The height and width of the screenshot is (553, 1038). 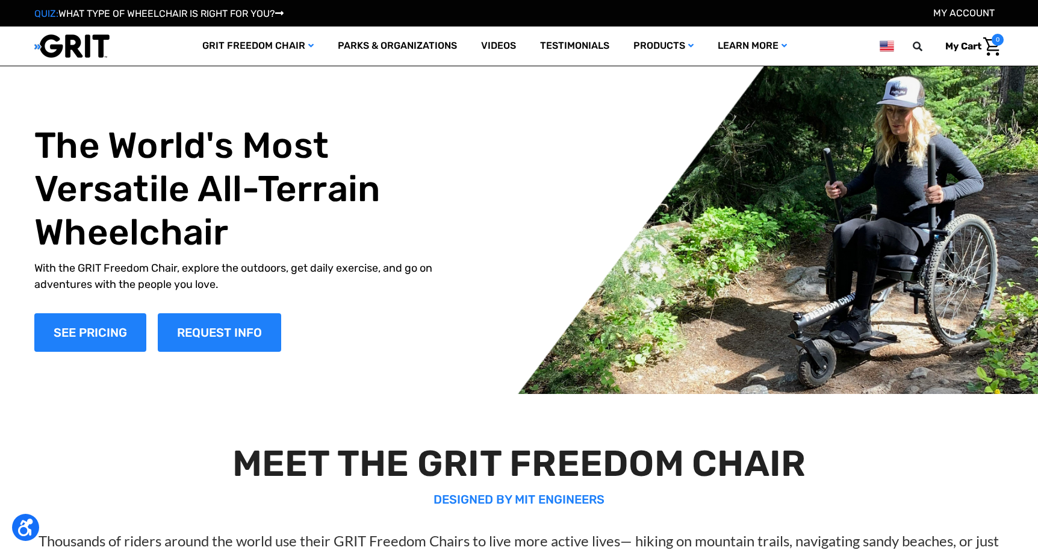 I want to click on a: Parks & Organizations, so click(x=397, y=46).